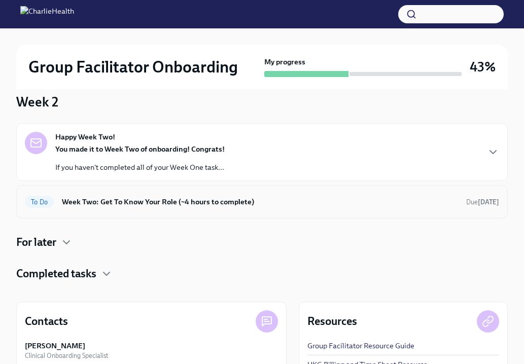  What do you see at coordinates (85, 137) in the screenshot?
I see `strong: Happy Week Two!` at bounding box center [85, 137].